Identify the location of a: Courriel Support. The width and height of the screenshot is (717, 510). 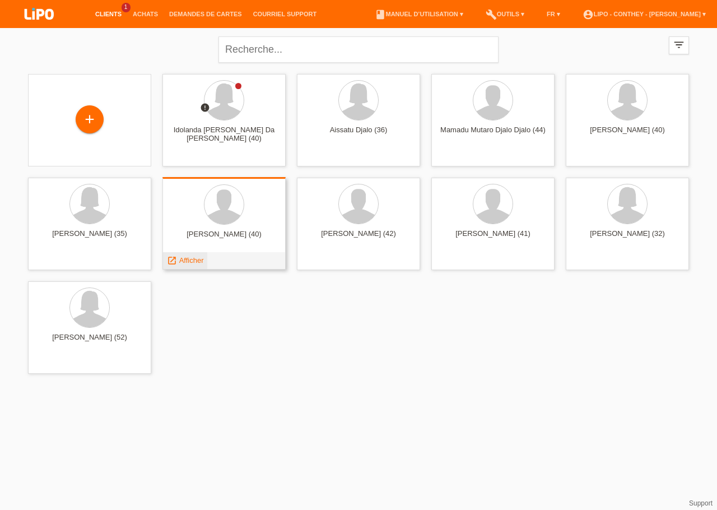
(285, 14).